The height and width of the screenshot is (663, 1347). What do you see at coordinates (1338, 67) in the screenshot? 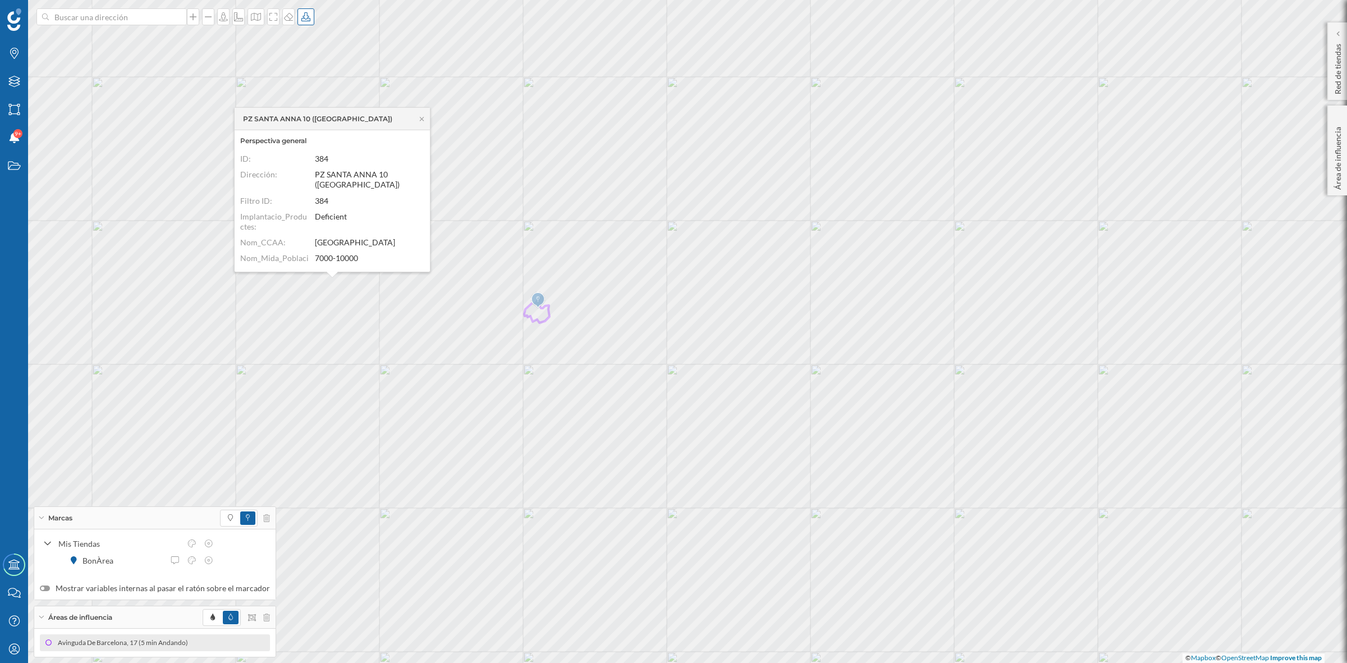
I see `p: Red de tiendas` at bounding box center [1338, 67].